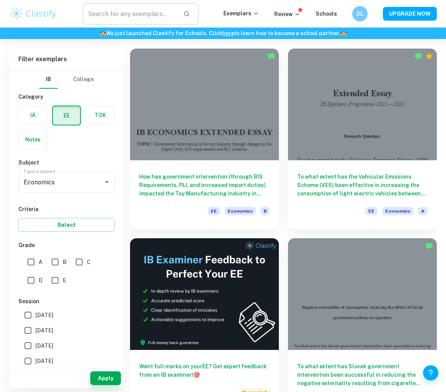 This screenshot has height=392, width=446. Describe the element at coordinates (41, 280) in the screenshot. I see `span: D` at that location.